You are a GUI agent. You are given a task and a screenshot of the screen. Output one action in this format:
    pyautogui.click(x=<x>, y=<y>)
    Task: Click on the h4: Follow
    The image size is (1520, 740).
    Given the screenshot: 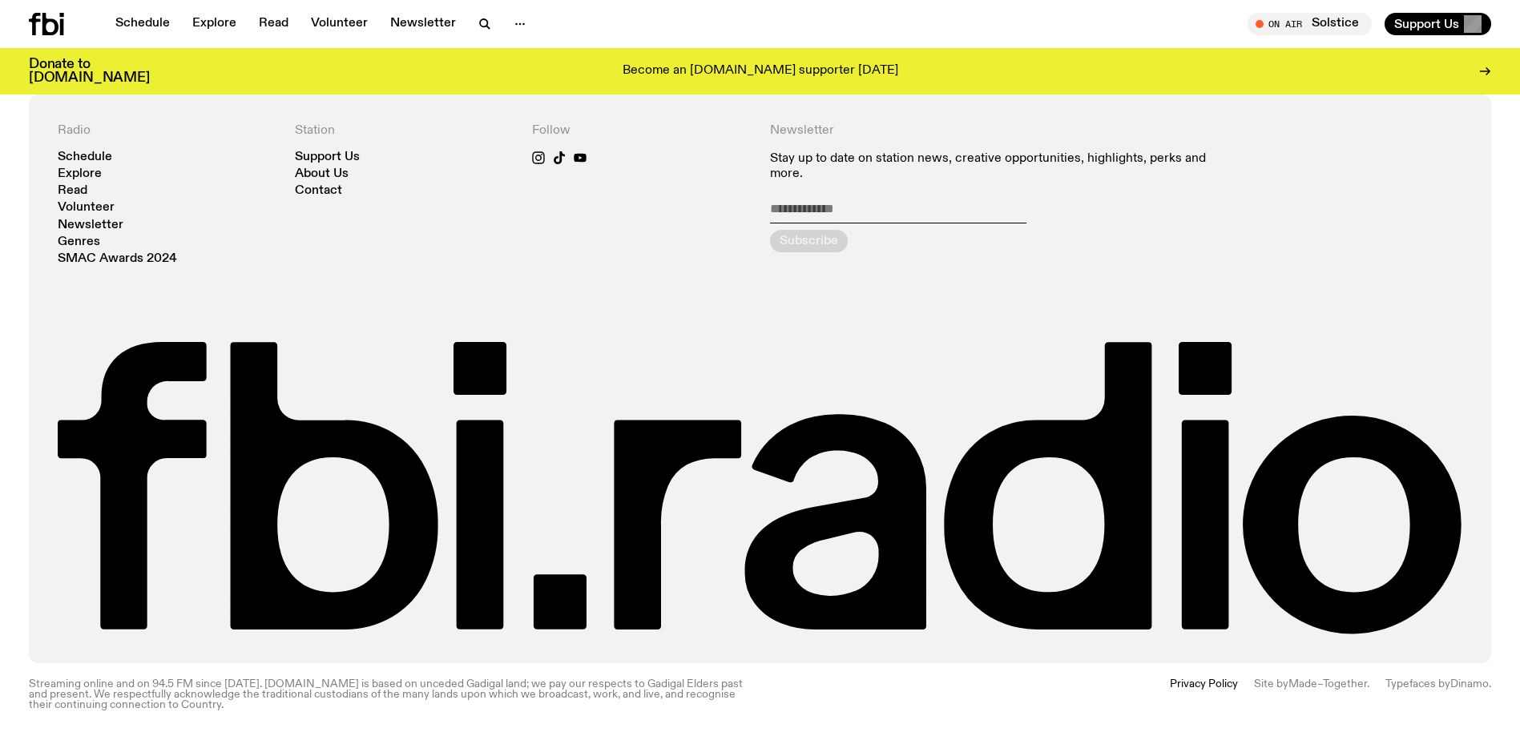 What is the action you would take?
    pyautogui.click(x=641, y=131)
    